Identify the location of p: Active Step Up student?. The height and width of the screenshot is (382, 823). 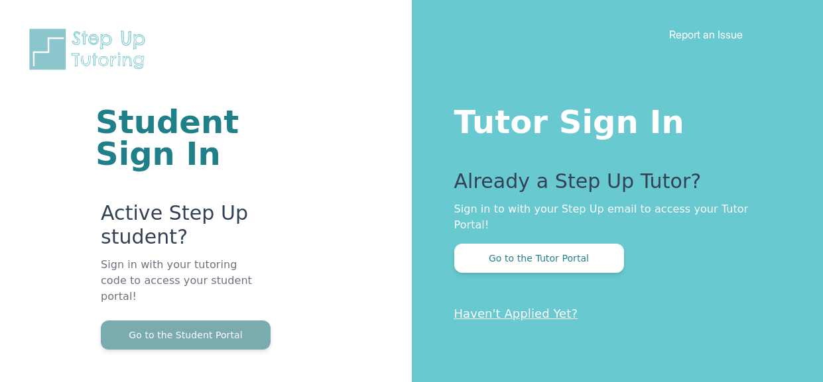
(176, 229).